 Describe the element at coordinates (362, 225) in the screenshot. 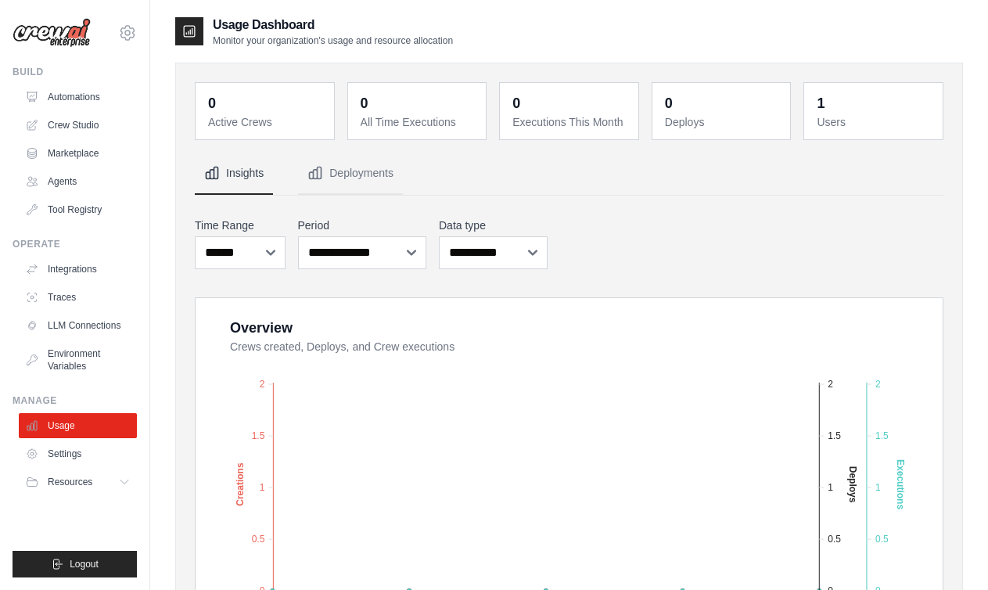

I see `label: Period` at that location.